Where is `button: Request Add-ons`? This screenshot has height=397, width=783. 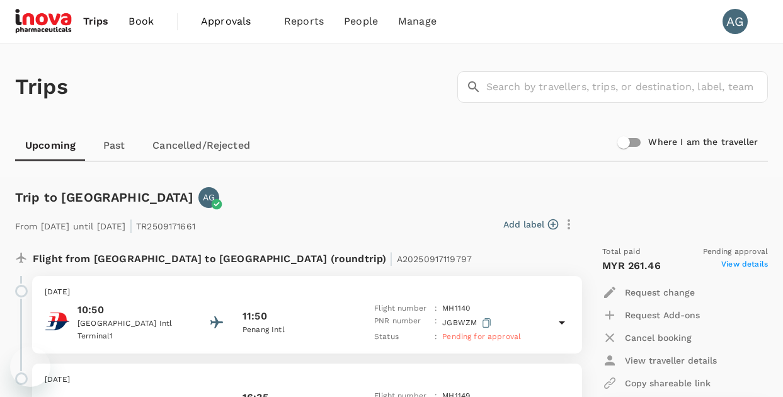 button: Request Add-ons is located at coordinates (650, 315).